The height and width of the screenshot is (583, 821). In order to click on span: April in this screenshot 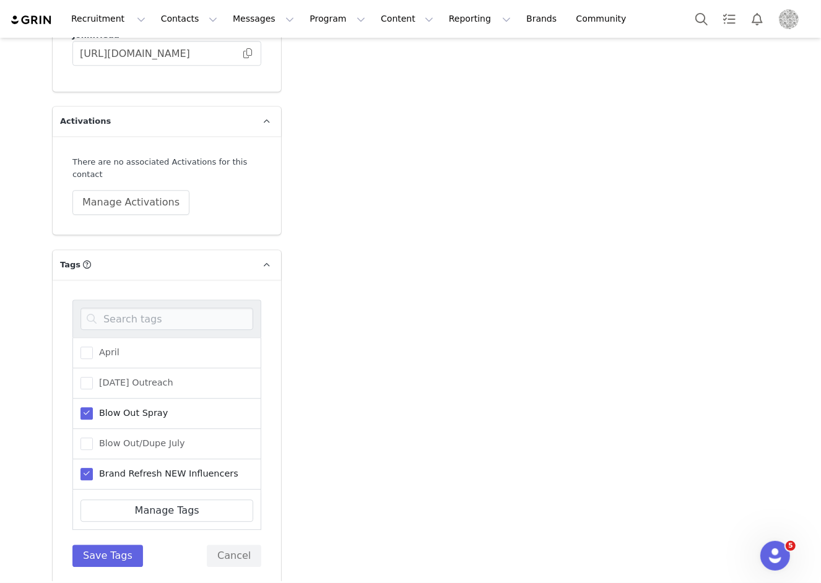, I will do `click(106, 352)`.